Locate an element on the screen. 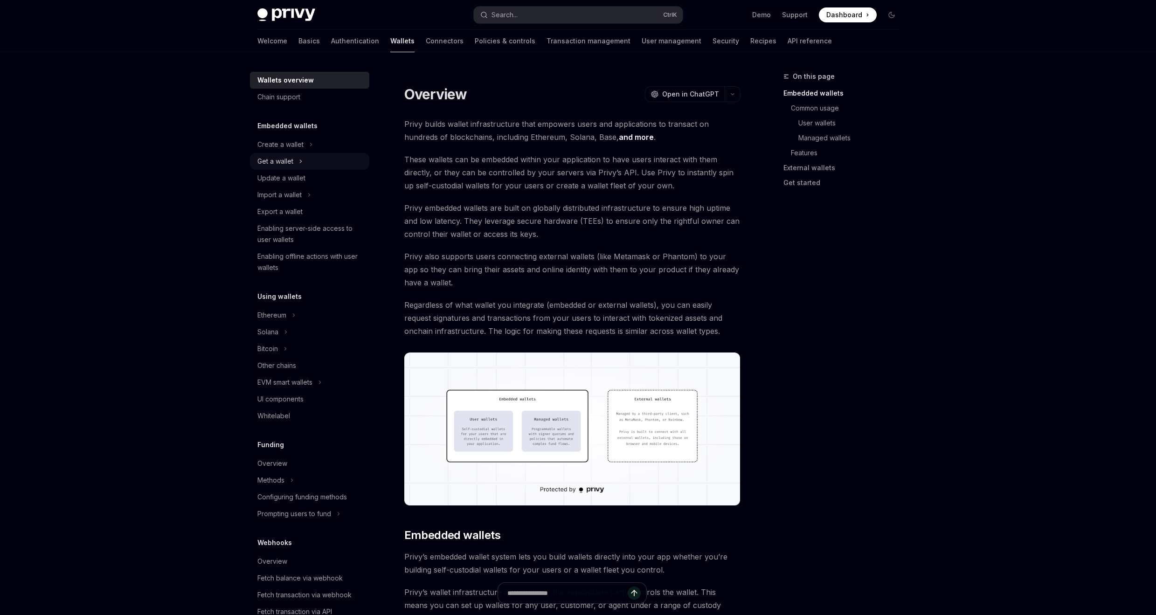  div: Get a wallet is located at coordinates (275, 161).